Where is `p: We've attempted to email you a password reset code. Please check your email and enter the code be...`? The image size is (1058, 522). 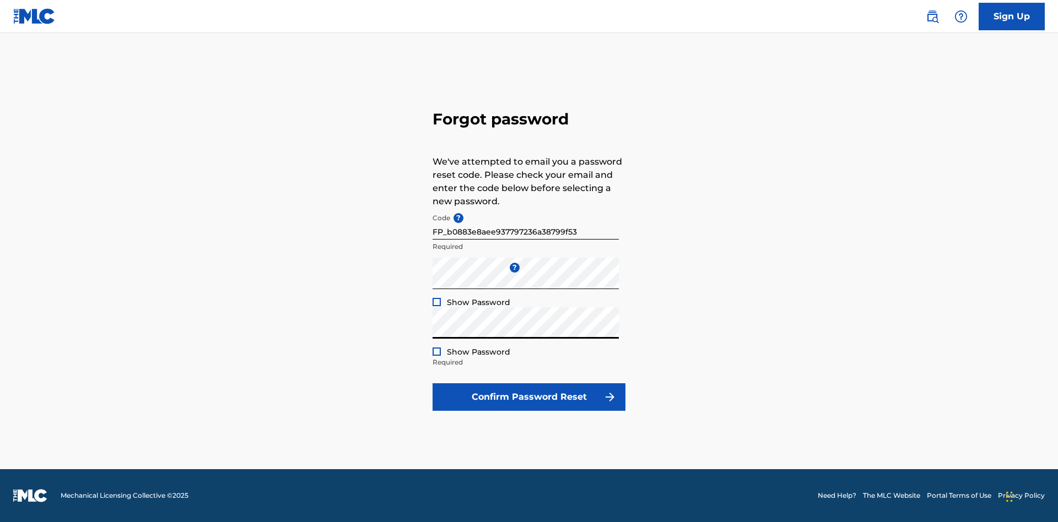
p: We've attempted to email you a password reset code. Please check your email and enter the code be... is located at coordinates (529, 182).